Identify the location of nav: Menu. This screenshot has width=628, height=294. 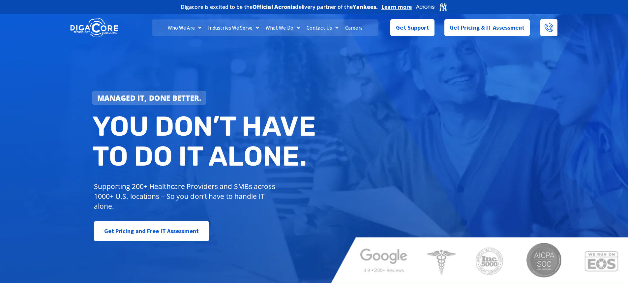
(265, 28).